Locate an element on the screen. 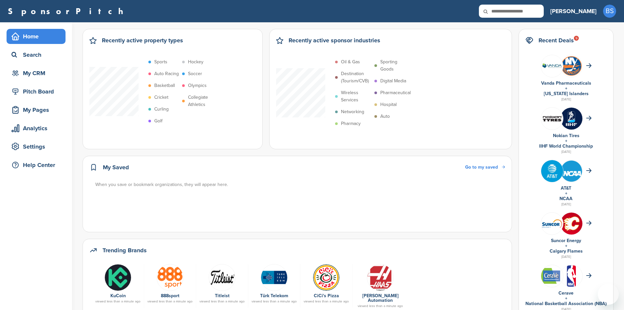 This screenshot has width=624, height=310. a: AT&T is located at coordinates (566, 188).